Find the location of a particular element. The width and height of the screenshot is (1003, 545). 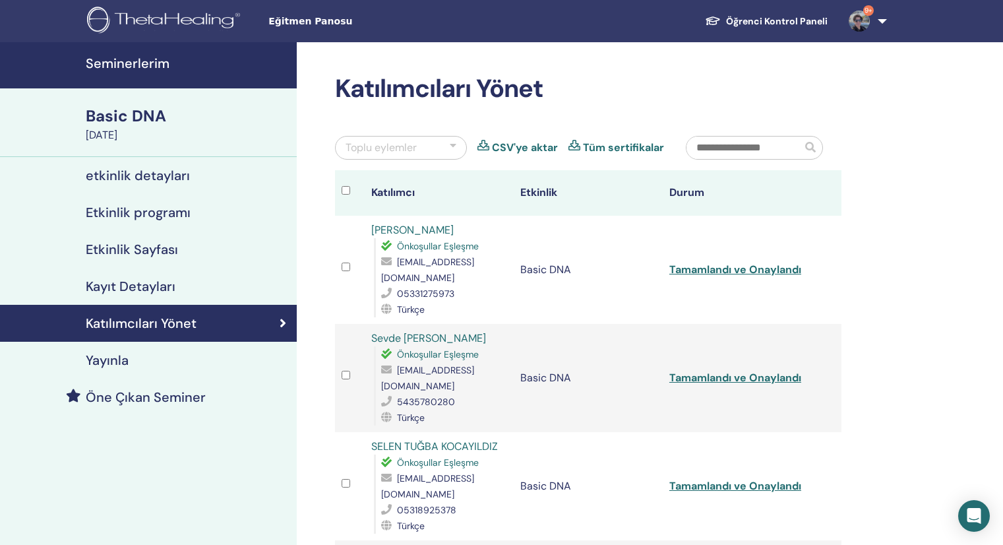

h4: Yayınla is located at coordinates (107, 360).